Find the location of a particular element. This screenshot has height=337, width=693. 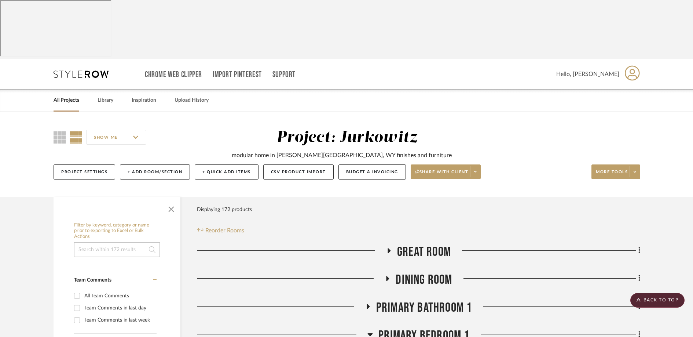

button: Budget & Invoicing is located at coordinates (372, 172).